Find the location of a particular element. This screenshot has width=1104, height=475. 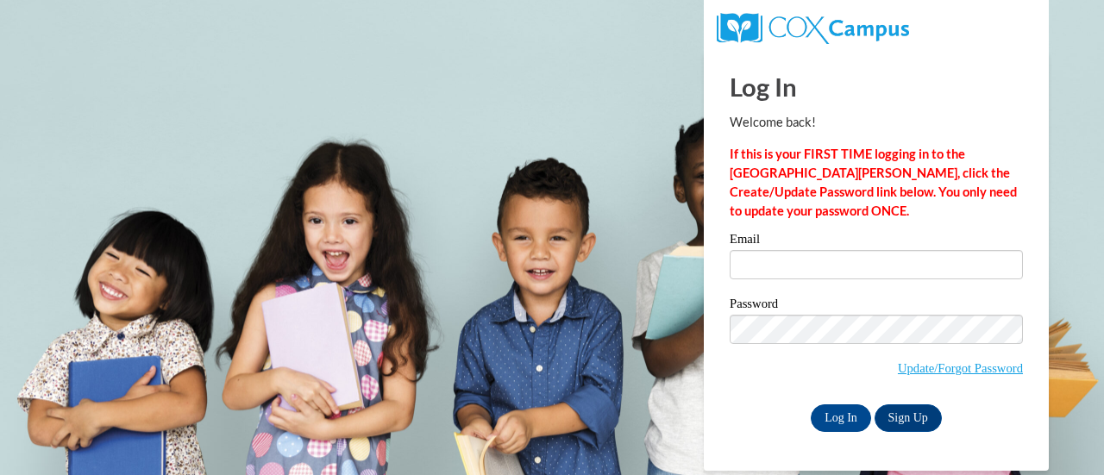

a: Sign Up is located at coordinates (908, 418).